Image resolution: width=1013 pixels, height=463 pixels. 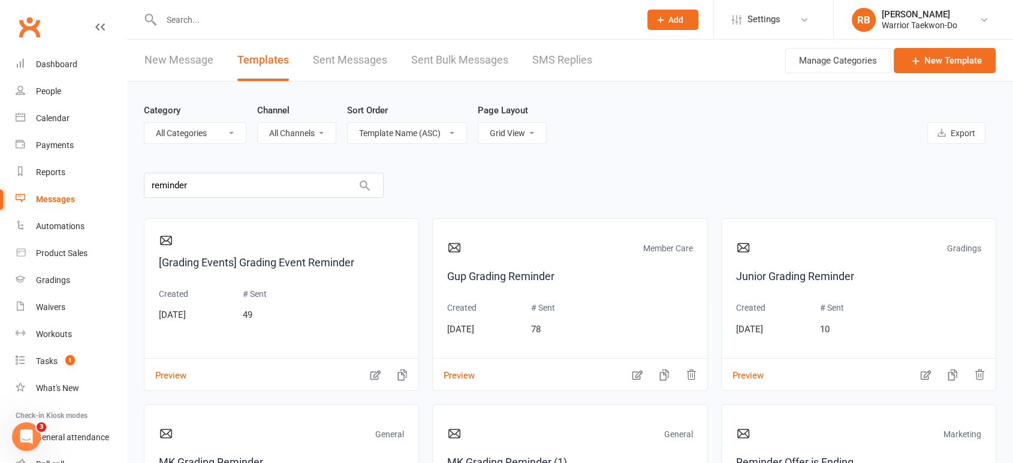 What do you see at coordinates (71, 307) in the screenshot?
I see `a: Waivers` at bounding box center [71, 307].